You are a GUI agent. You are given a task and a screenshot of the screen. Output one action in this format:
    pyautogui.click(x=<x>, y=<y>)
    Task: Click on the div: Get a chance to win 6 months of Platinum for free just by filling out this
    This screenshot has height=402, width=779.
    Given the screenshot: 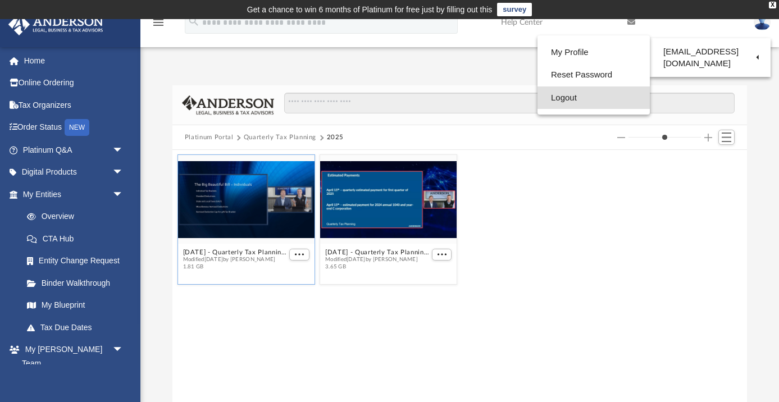 What is the action you would take?
    pyautogui.click(x=369, y=10)
    